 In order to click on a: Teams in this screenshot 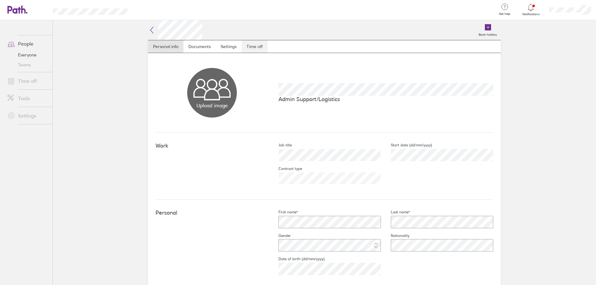, I will do `click(27, 65)`.